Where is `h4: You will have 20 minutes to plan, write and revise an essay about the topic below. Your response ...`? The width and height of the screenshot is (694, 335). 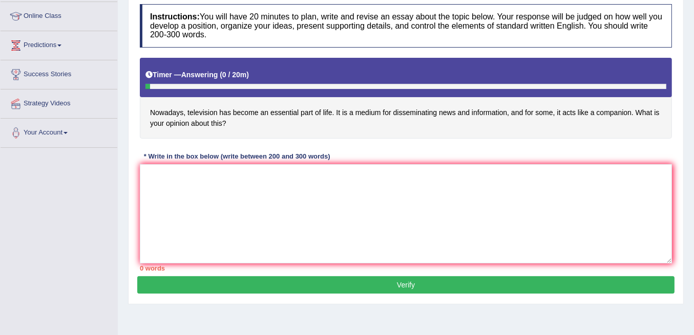 h4: You will have 20 minutes to plan, write and revise an essay about the topic below. Your response ... is located at coordinates (405, 26).